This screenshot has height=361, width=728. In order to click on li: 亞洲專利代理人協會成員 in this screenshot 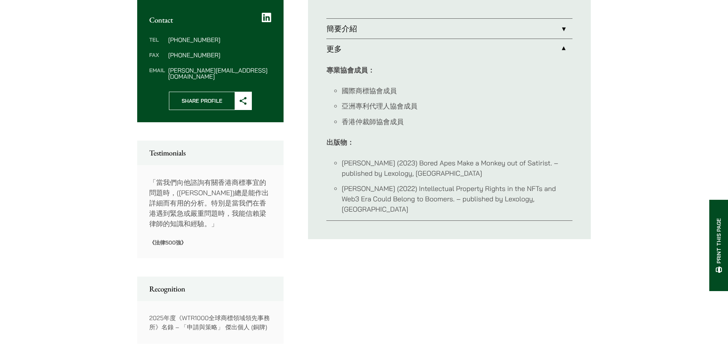, I will do `click(457, 106)`.